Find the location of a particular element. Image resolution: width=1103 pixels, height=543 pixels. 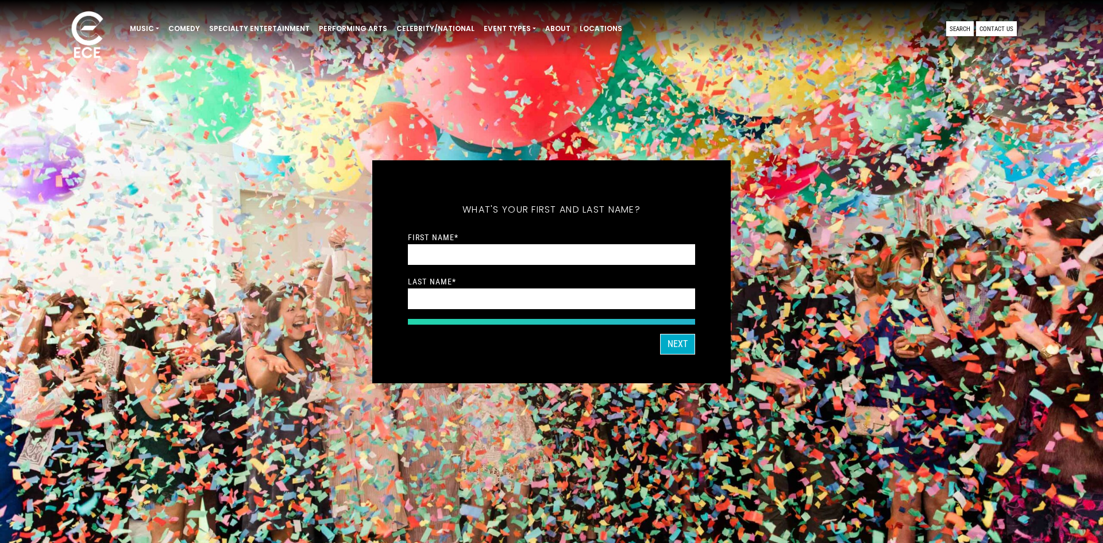

a: Specialty Entertainment is located at coordinates (259, 29).